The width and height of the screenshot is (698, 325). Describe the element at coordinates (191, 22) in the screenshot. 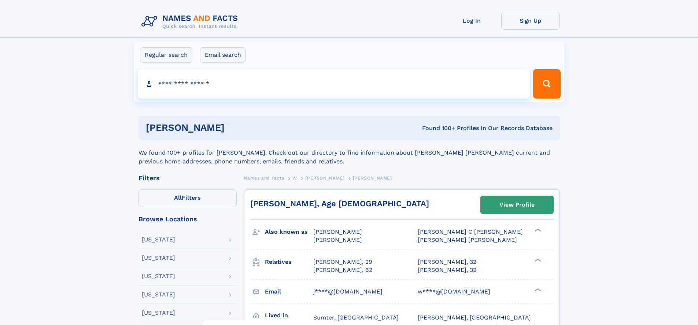

I see `img: Logo Names and Facts` at that location.